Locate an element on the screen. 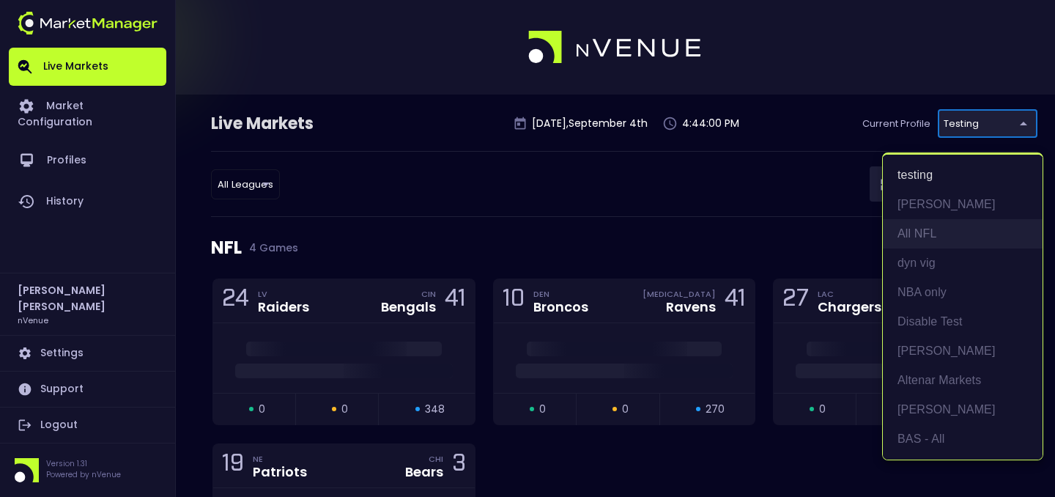  li: testing is located at coordinates (962, 175).